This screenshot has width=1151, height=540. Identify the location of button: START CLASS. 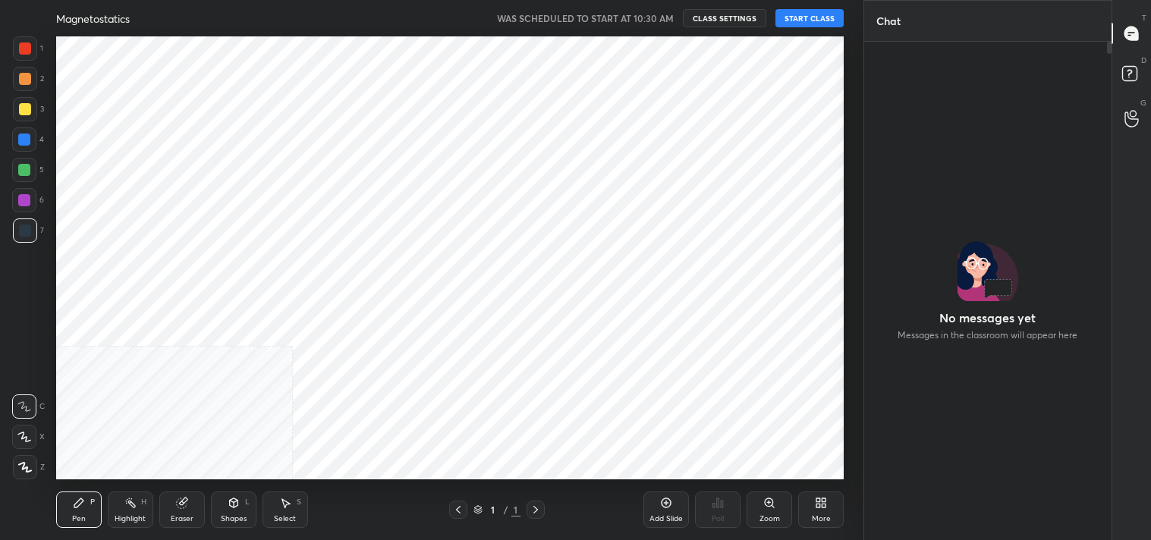
(809, 18).